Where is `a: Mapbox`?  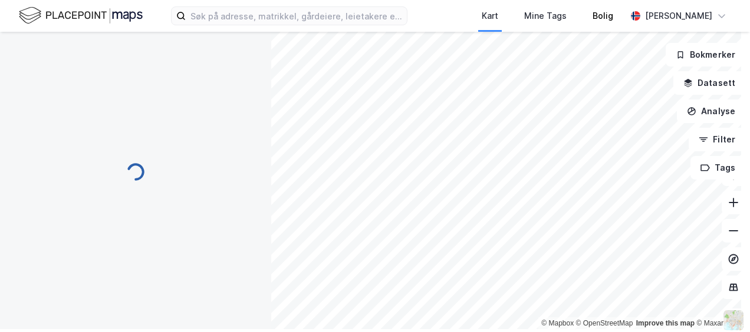 a: Mapbox is located at coordinates (557, 324).